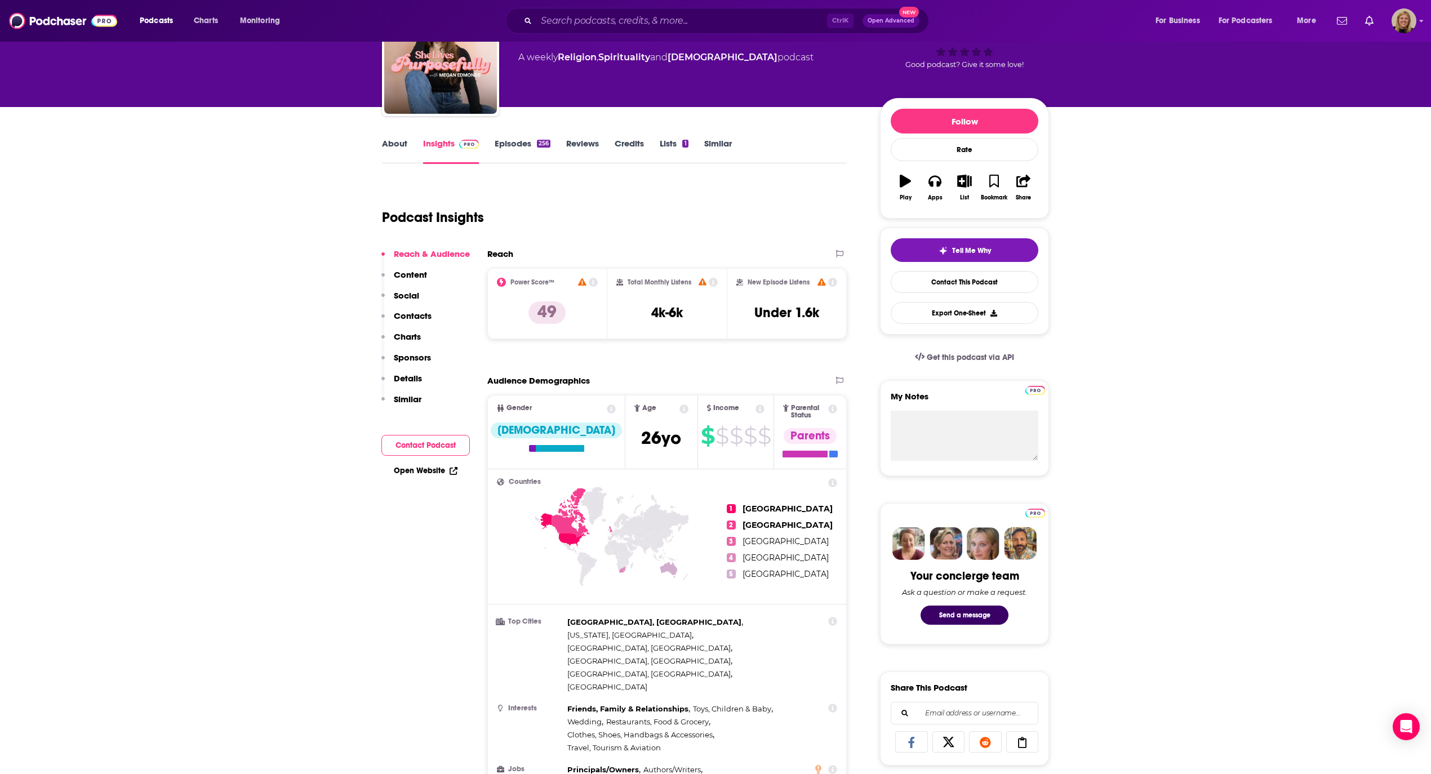 This screenshot has height=774, width=1431. What do you see at coordinates (407, 399) in the screenshot?
I see `p: Similar` at bounding box center [407, 399].